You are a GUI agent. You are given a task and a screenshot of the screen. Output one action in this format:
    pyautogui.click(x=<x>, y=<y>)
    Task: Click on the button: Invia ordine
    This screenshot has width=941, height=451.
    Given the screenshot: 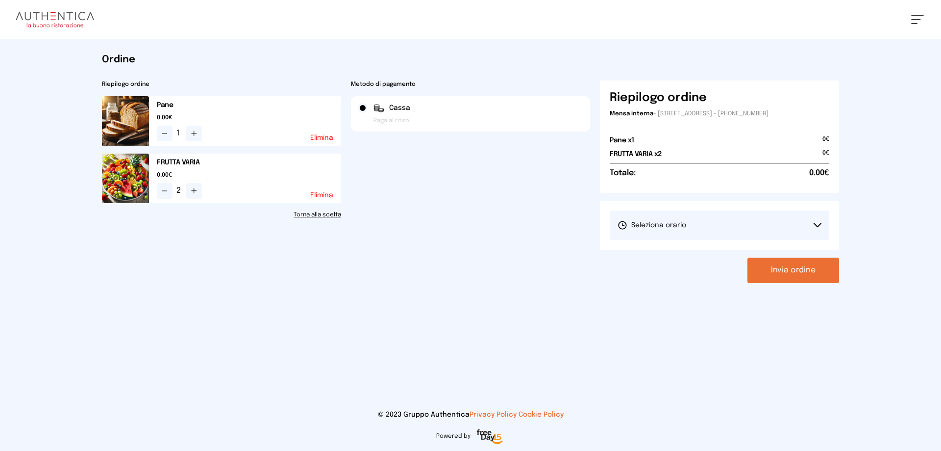 What is the action you would take?
    pyautogui.click(x=793, y=270)
    